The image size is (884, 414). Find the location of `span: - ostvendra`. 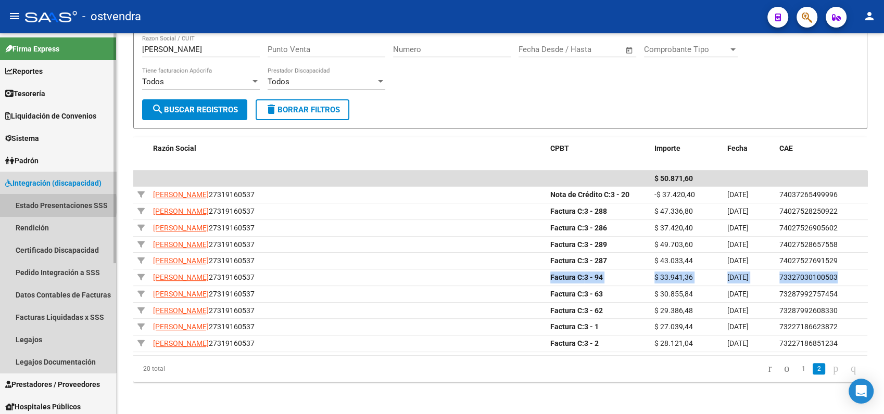

span: - ostvendra is located at coordinates (111, 17).